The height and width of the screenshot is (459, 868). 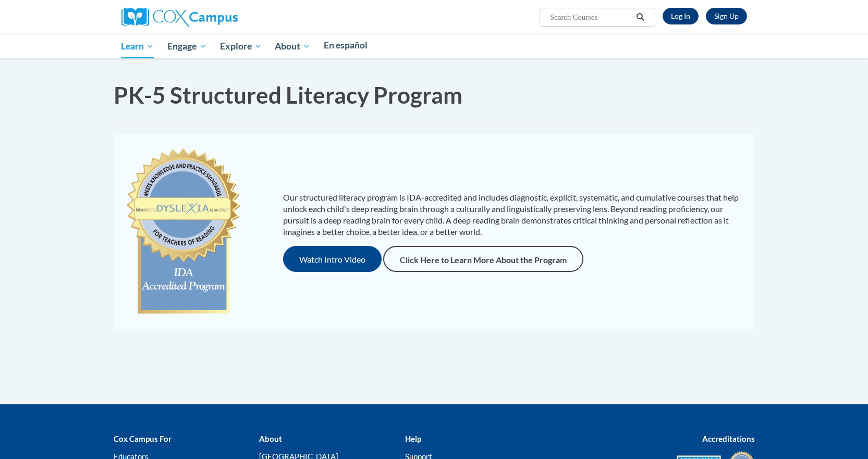 What do you see at coordinates (413, 439) in the screenshot?
I see `b: Help` at bounding box center [413, 439].